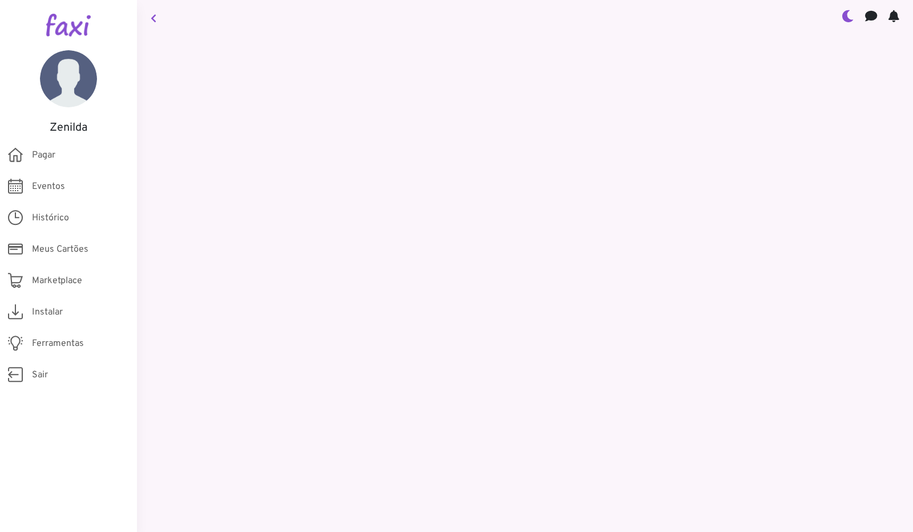 The image size is (913, 532). I want to click on h5: Zenilda, so click(68, 128).